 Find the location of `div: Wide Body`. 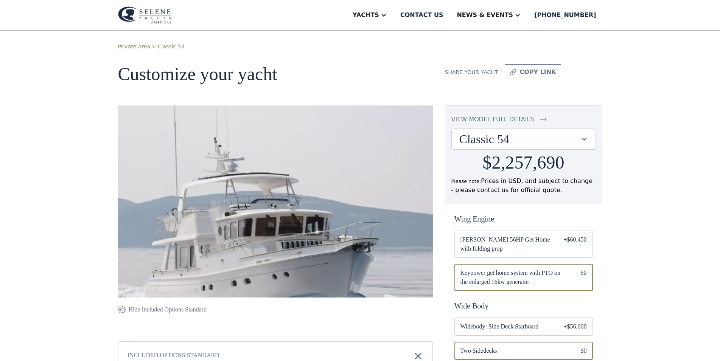

div: Wide Body is located at coordinates (523, 306).